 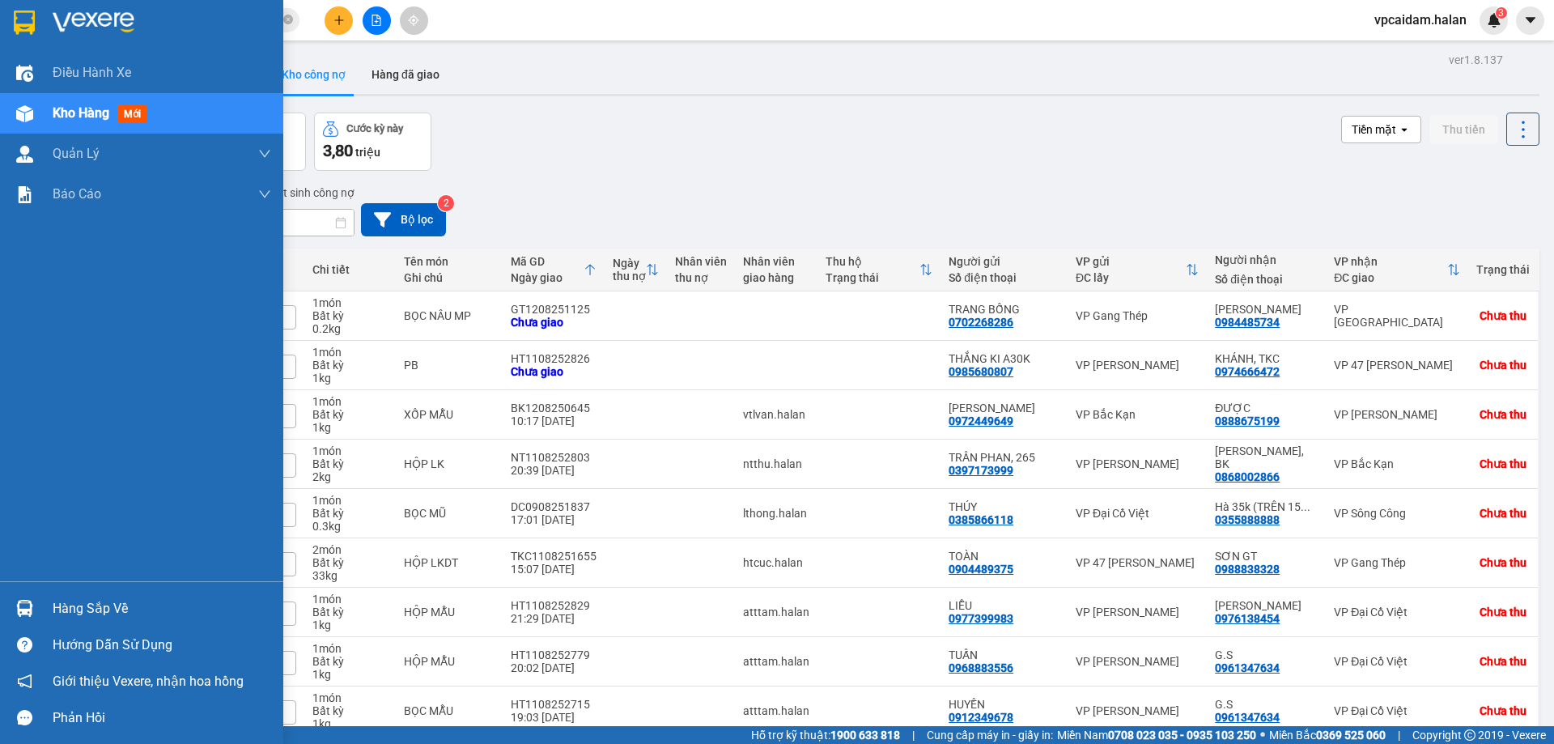 What do you see at coordinates (1247, 668) in the screenshot?
I see `div: 0961347634` at bounding box center [1247, 668].